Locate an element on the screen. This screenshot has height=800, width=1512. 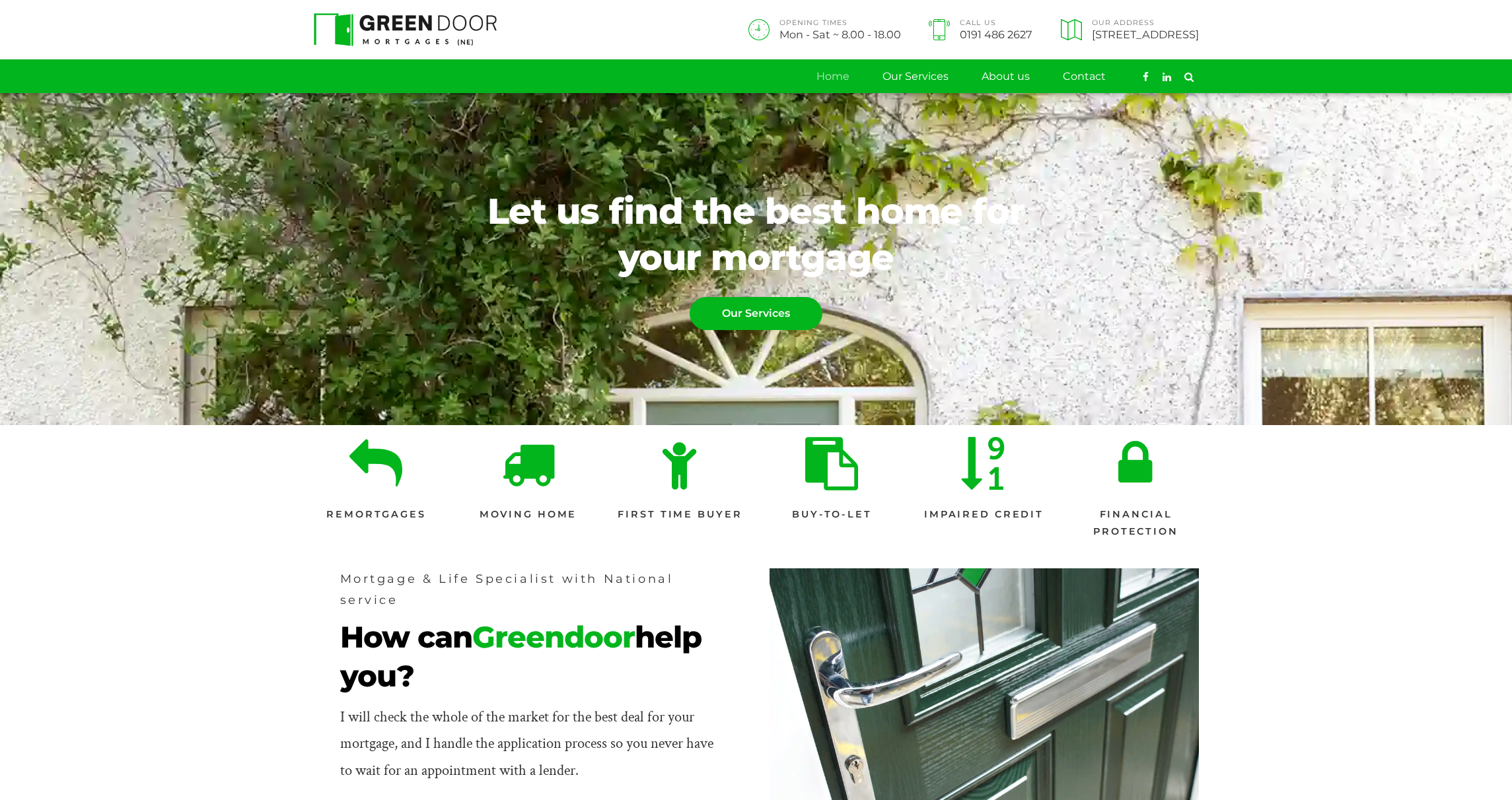
span: Our Address is located at coordinates (1145, 23).